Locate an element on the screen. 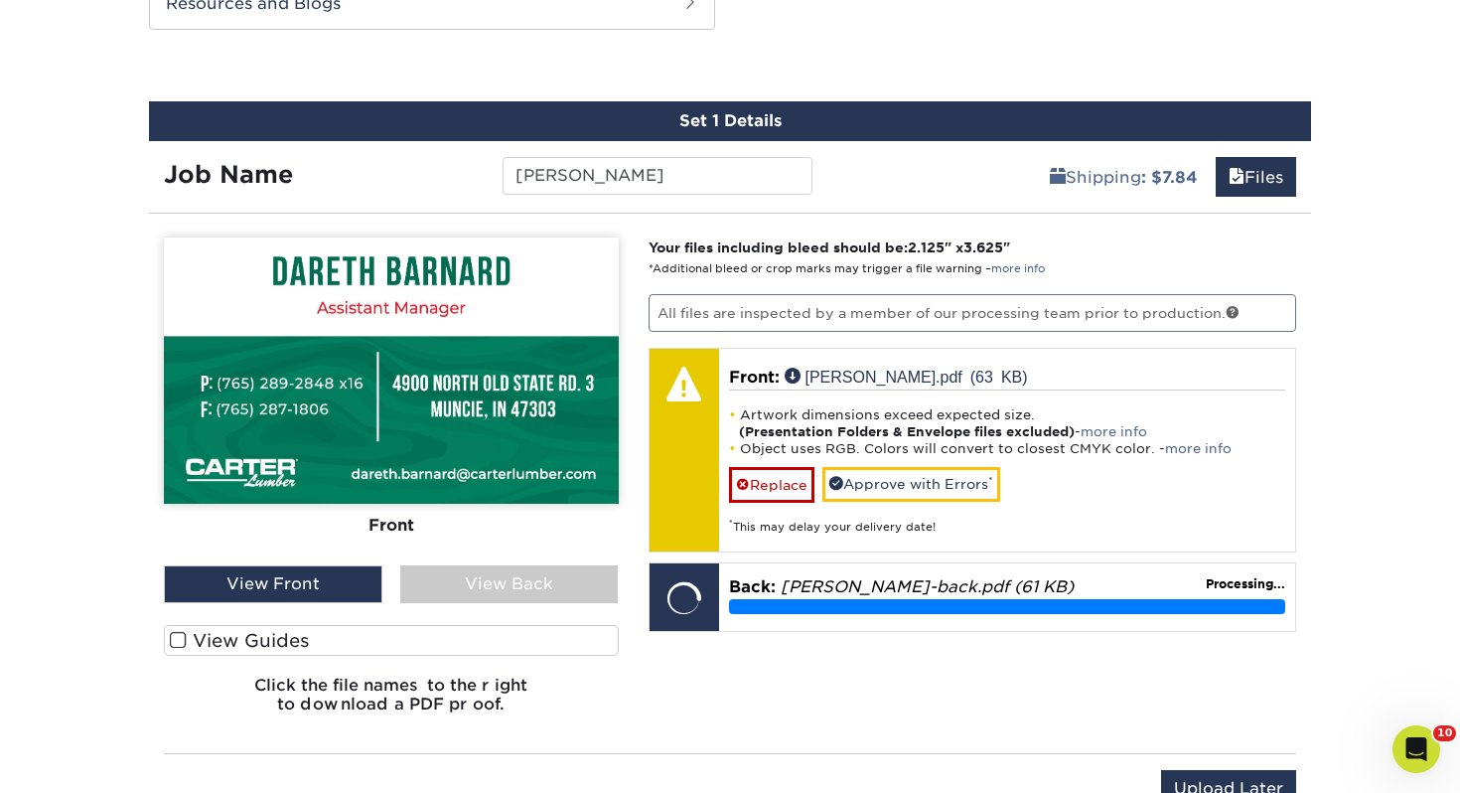  h6: Click the file names to the right to download a PDF proof. is located at coordinates (391, 702).